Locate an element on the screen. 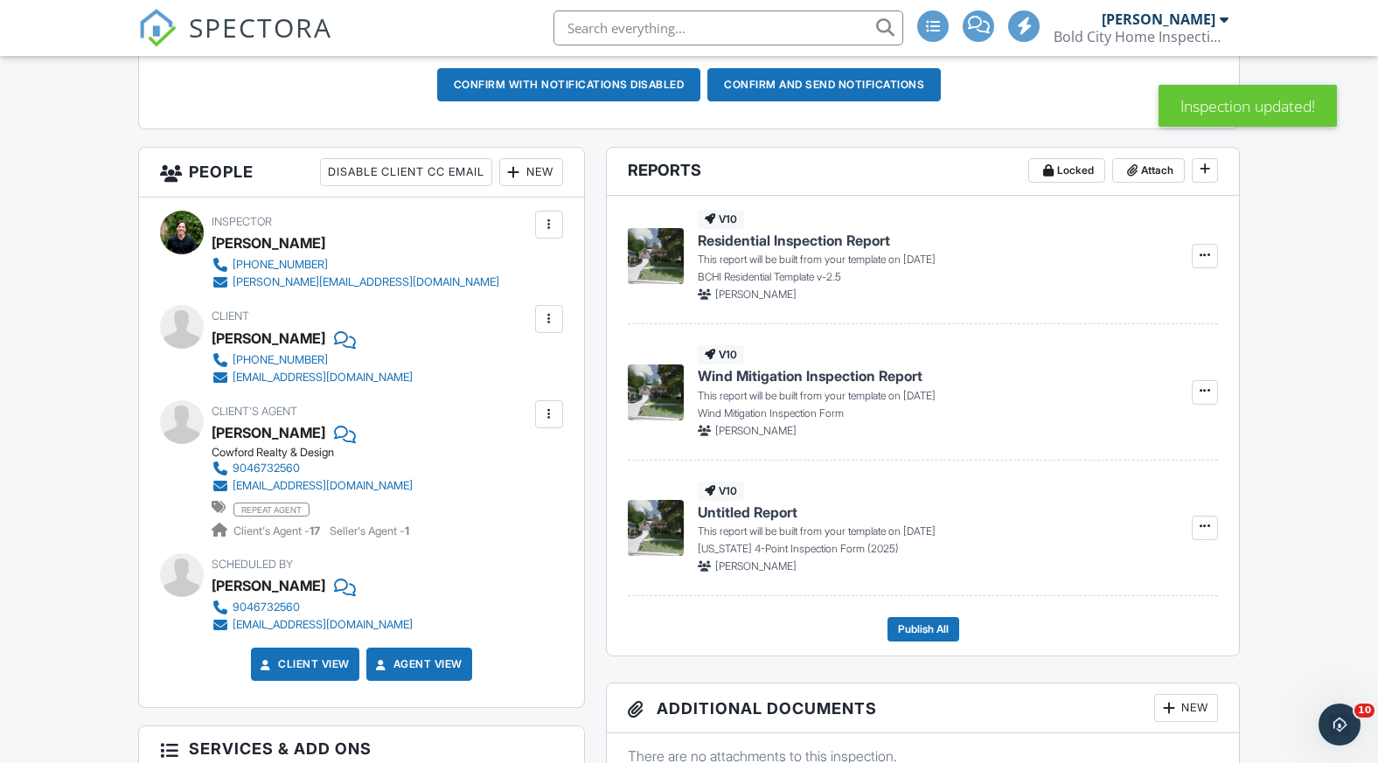  div: Bold City Home Inspections is located at coordinates (1141, 37).